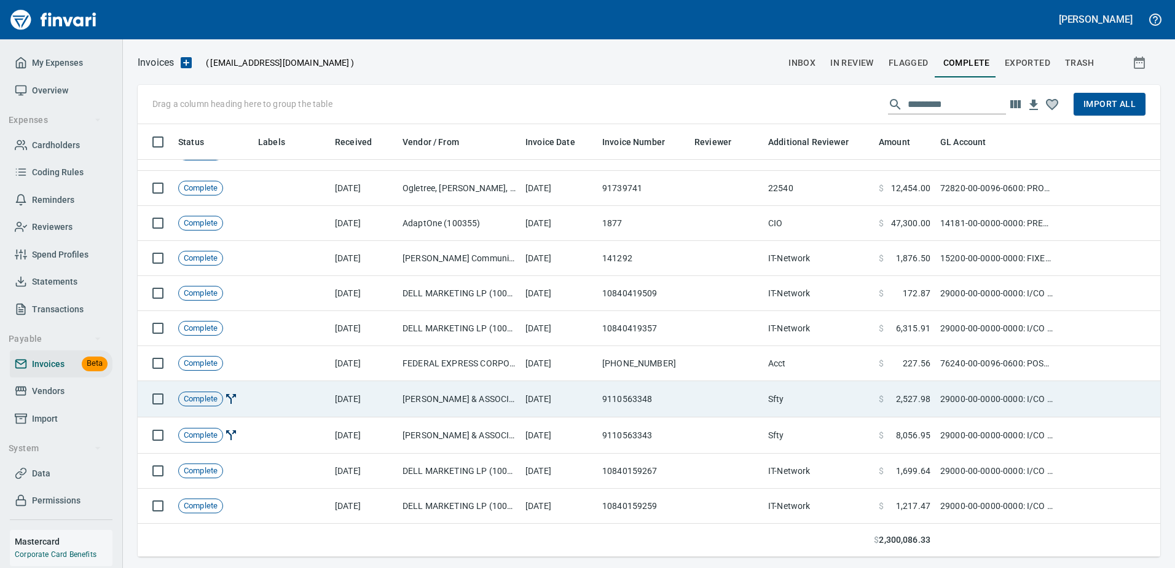 The height and width of the screenshot is (568, 1175). What do you see at coordinates (48, 391) in the screenshot?
I see `span: Vendors` at bounding box center [48, 391].